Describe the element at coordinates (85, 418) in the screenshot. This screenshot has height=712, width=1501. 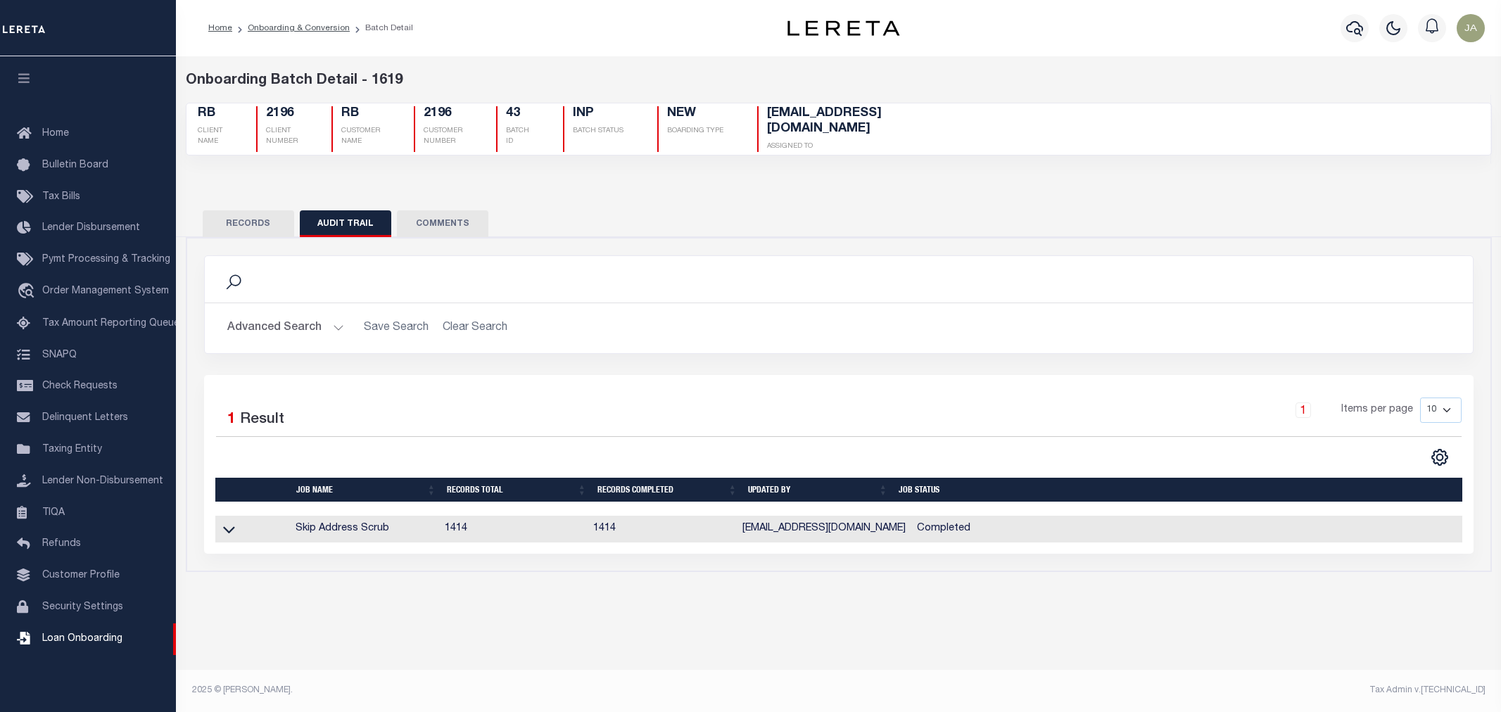
I see `span: Delinquent Letters` at that location.